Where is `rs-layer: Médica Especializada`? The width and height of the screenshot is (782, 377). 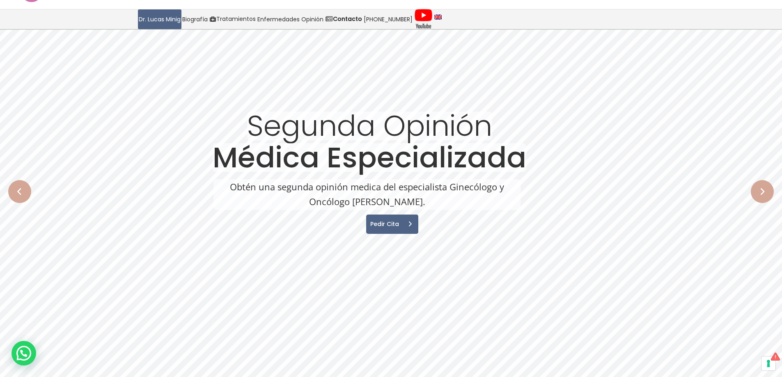 rs-layer: Médica Especializada is located at coordinates (369, 158).